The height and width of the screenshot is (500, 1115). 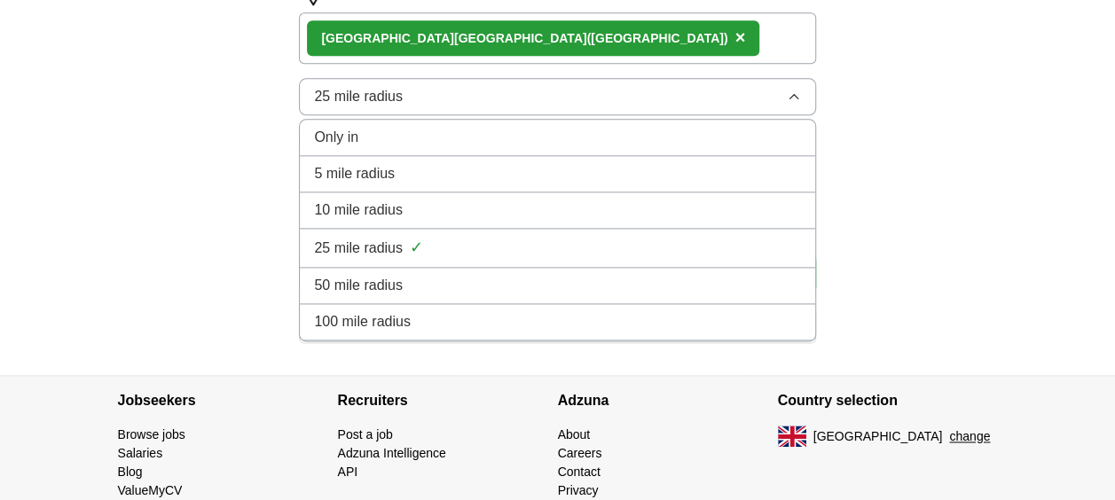 What do you see at coordinates (580, 453) in the screenshot?
I see `a: Careers` at bounding box center [580, 453].